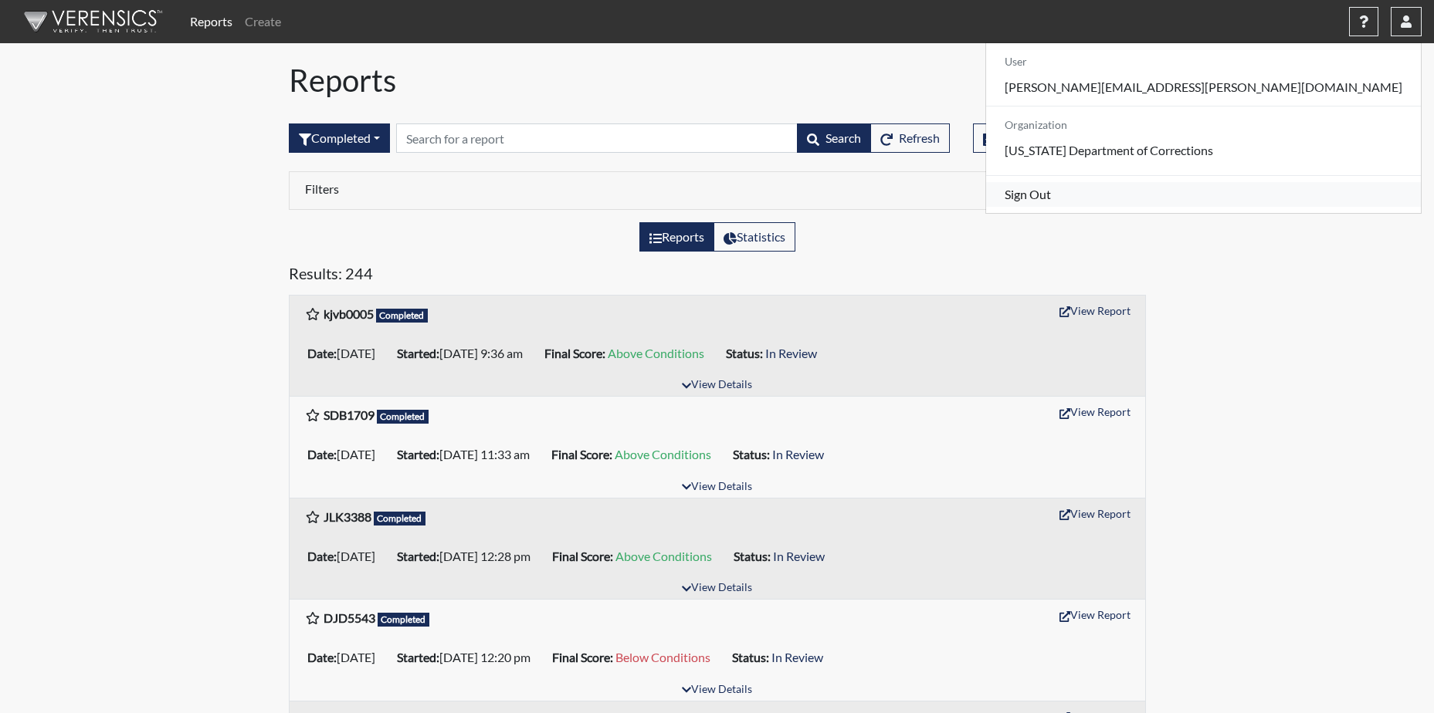  I want to click on button: Completed, so click(339, 138).